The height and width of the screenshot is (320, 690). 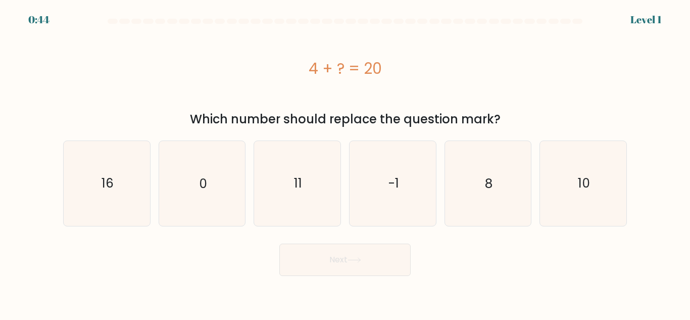 I want to click on text: 10, so click(x=584, y=183).